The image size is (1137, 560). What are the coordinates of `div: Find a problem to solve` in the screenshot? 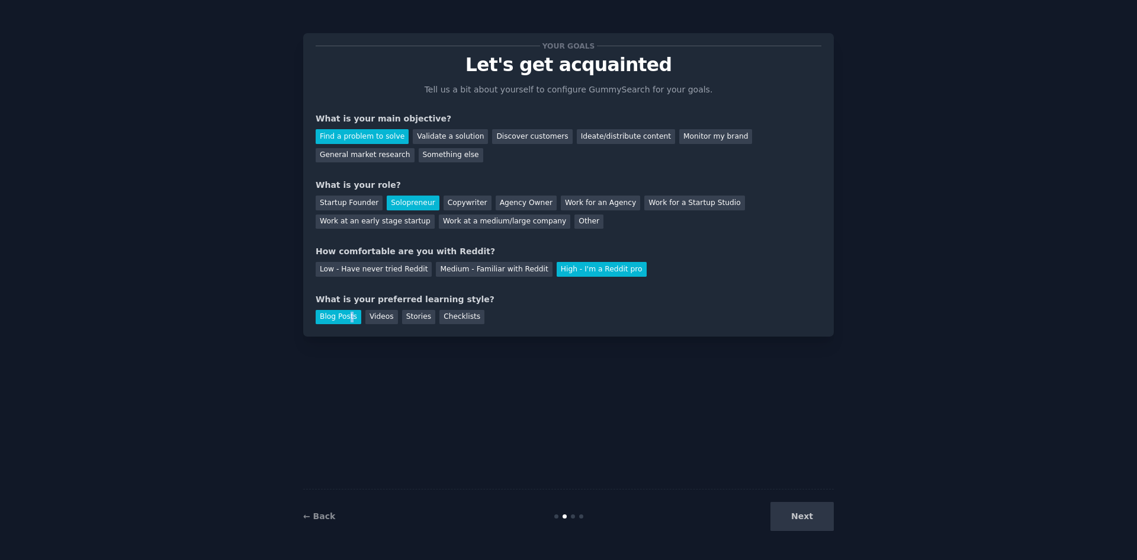 It's located at (362, 136).